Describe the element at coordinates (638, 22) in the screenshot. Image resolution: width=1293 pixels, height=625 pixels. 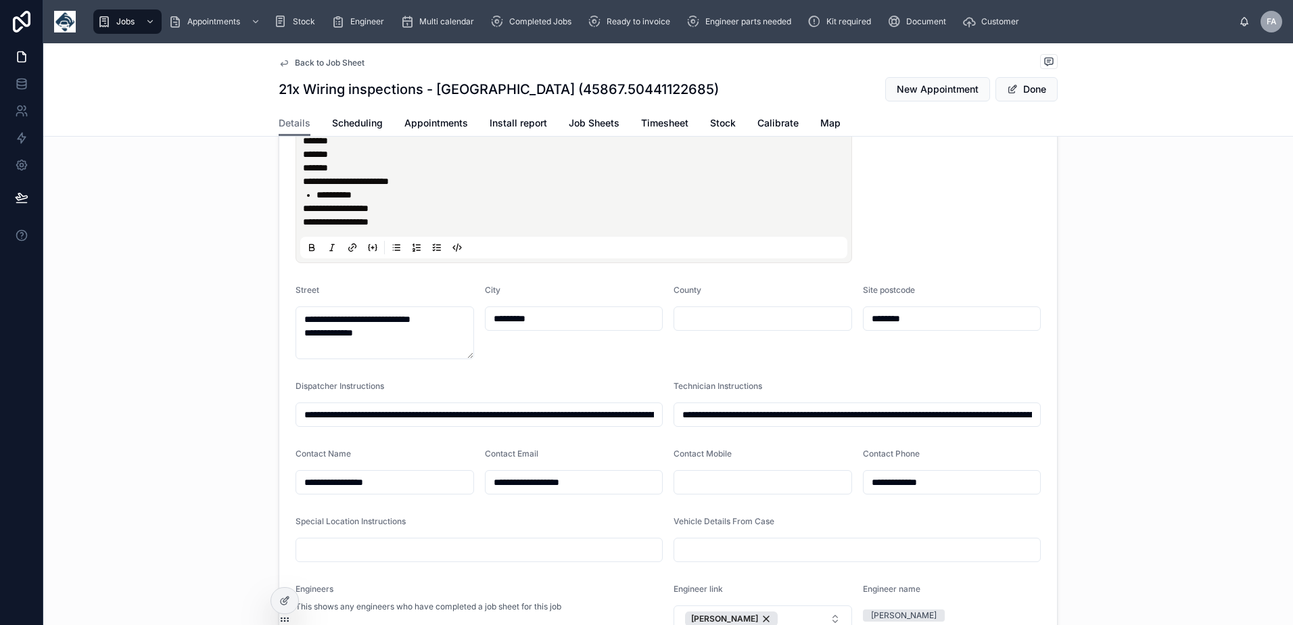
I see `span: Ready to invoice` at that location.